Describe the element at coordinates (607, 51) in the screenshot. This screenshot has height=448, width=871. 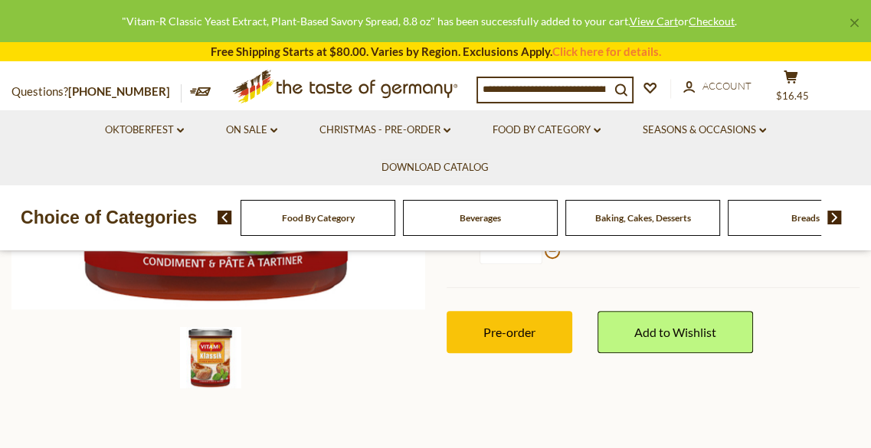
I see `a: Click here for details.` at that location.